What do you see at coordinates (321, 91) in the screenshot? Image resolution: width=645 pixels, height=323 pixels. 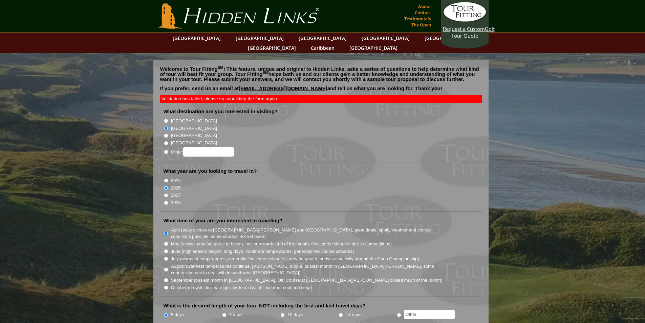 I see `p: If you prefer, send us an email at and tell us what you are looking for. Thank you!` at bounding box center [321, 91].